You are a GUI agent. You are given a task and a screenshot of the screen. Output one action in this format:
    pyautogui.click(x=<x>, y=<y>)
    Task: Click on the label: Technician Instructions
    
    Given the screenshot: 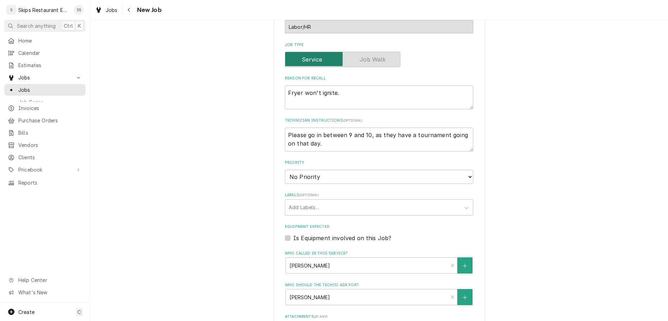 What is the action you would take?
    pyautogui.click(x=379, y=121)
    